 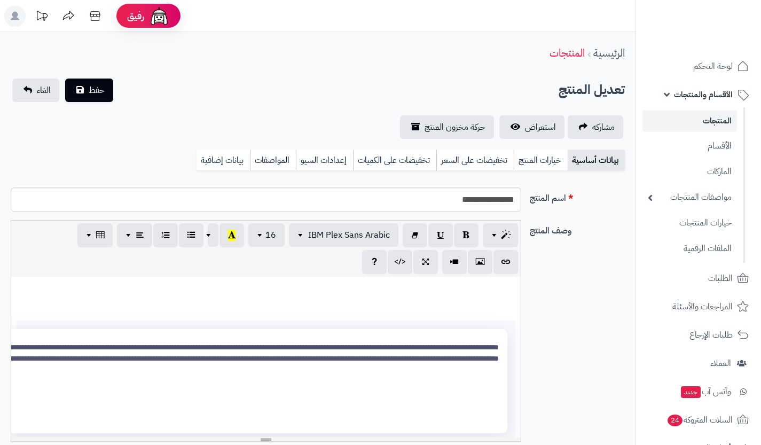 I want to click on h2: تعديل المنتج, so click(x=592, y=90).